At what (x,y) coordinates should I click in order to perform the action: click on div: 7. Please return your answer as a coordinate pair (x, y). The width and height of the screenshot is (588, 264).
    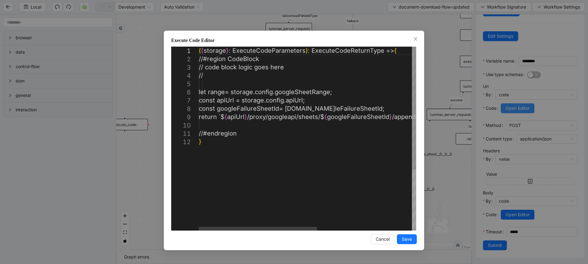
    Looking at the image, I should click on (181, 101).